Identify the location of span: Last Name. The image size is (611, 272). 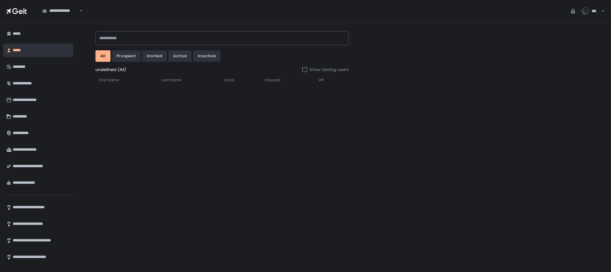
(171, 80).